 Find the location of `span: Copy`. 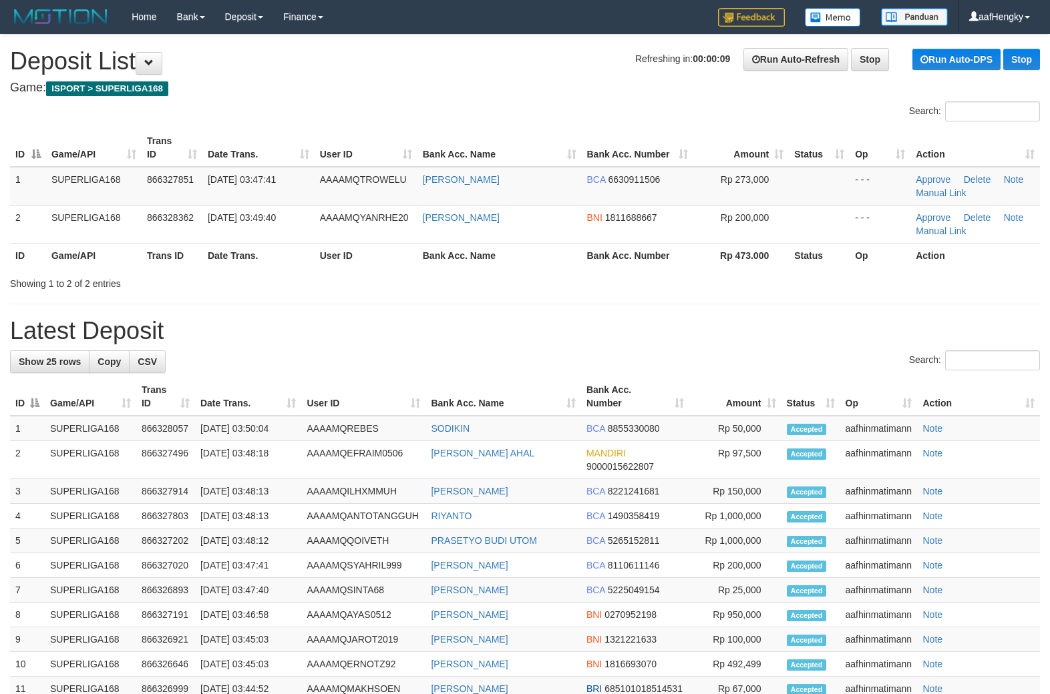

span: Copy is located at coordinates (109, 362).